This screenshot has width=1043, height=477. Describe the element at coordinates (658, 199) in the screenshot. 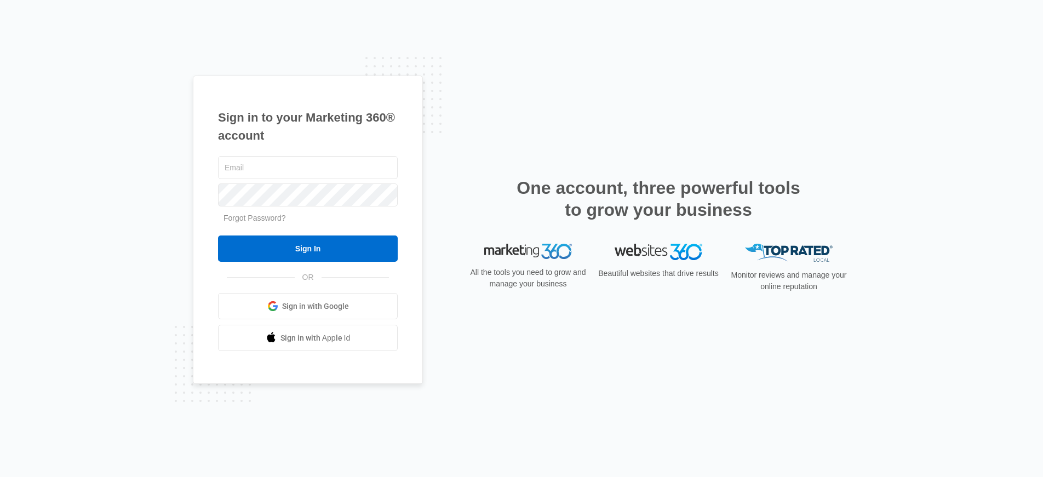

I see `h2: One account, three powerful tools to grow your business` at that location.